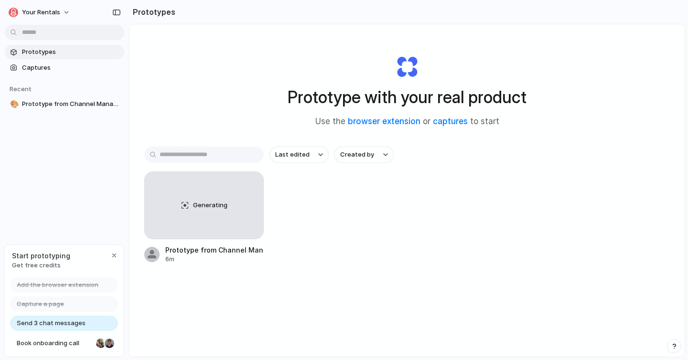 Image resolution: width=688 pixels, height=360 pixels. I want to click on span: Start prototyping, so click(41, 255).